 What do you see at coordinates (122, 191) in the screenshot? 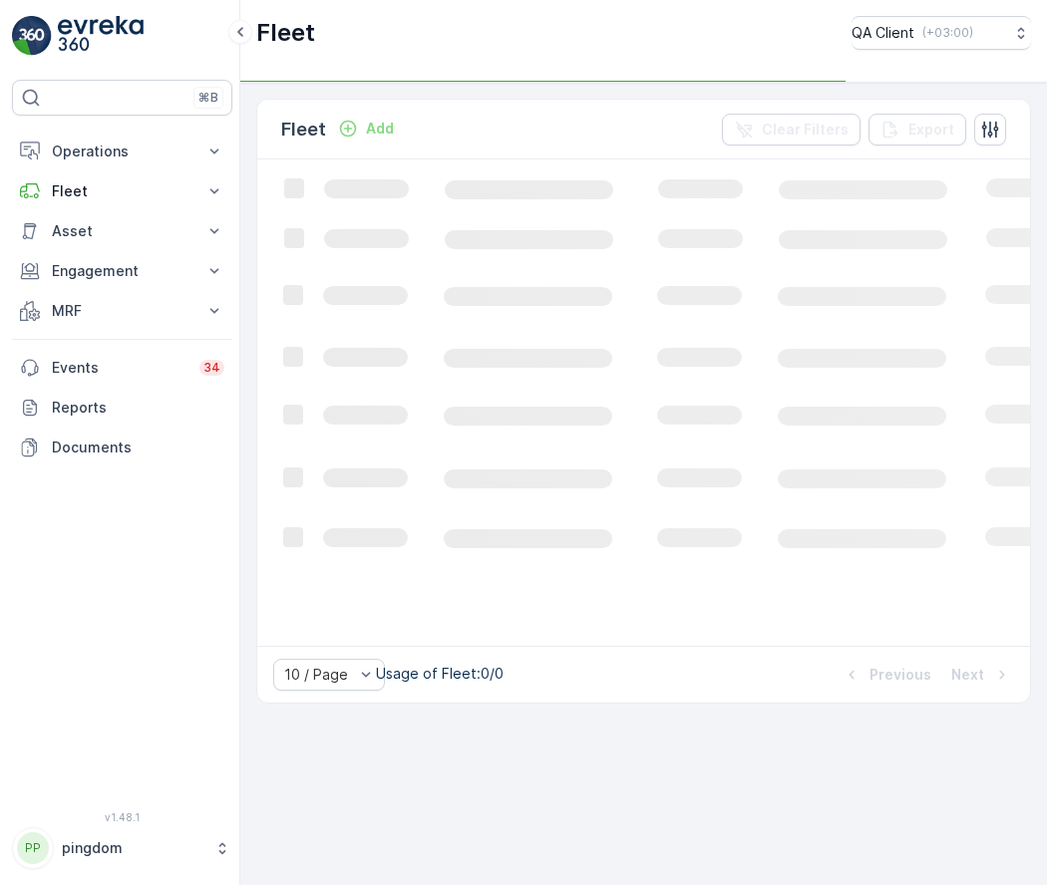
I see `button: Fleet` at bounding box center [122, 191].